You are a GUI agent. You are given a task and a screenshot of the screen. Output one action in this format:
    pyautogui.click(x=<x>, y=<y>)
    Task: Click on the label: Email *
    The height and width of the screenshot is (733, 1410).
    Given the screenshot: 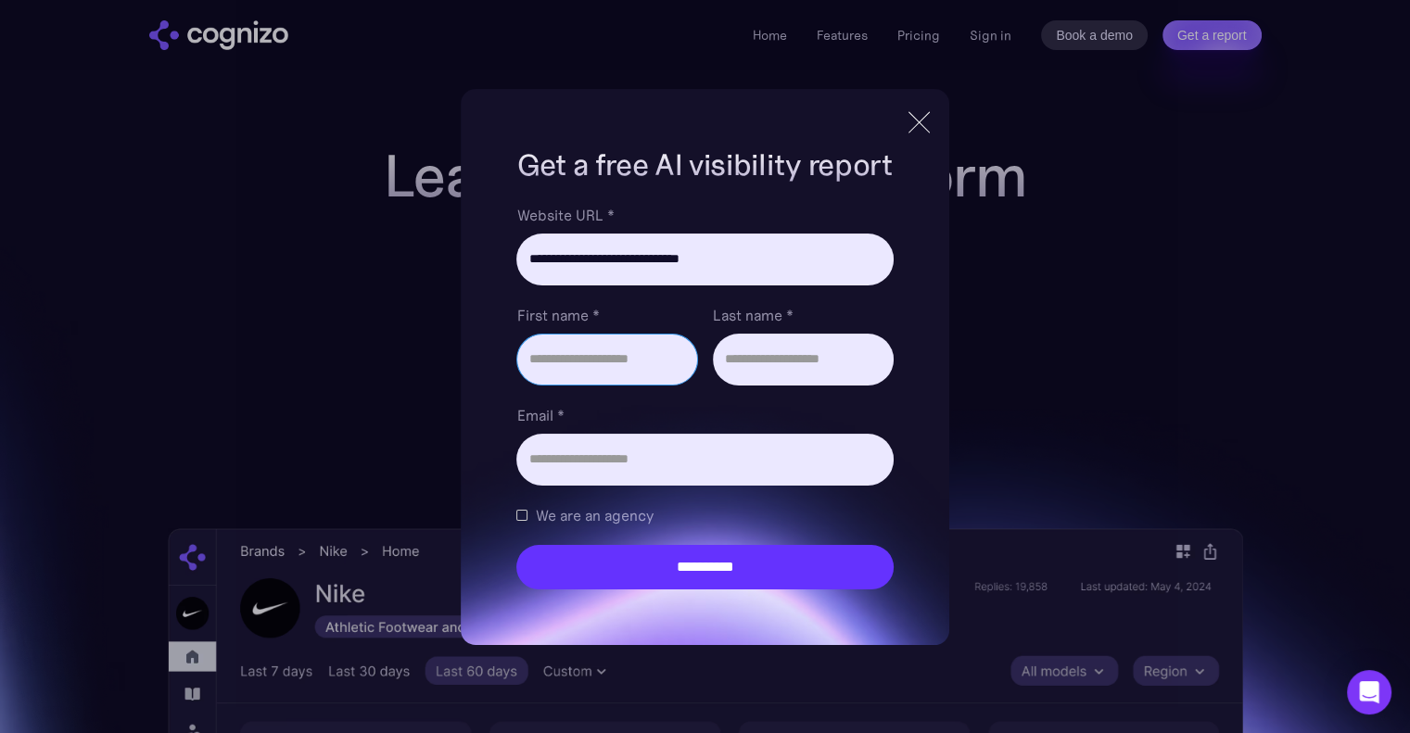 What is the action you would take?
    pyautogui.click(x=704, y=415)
    